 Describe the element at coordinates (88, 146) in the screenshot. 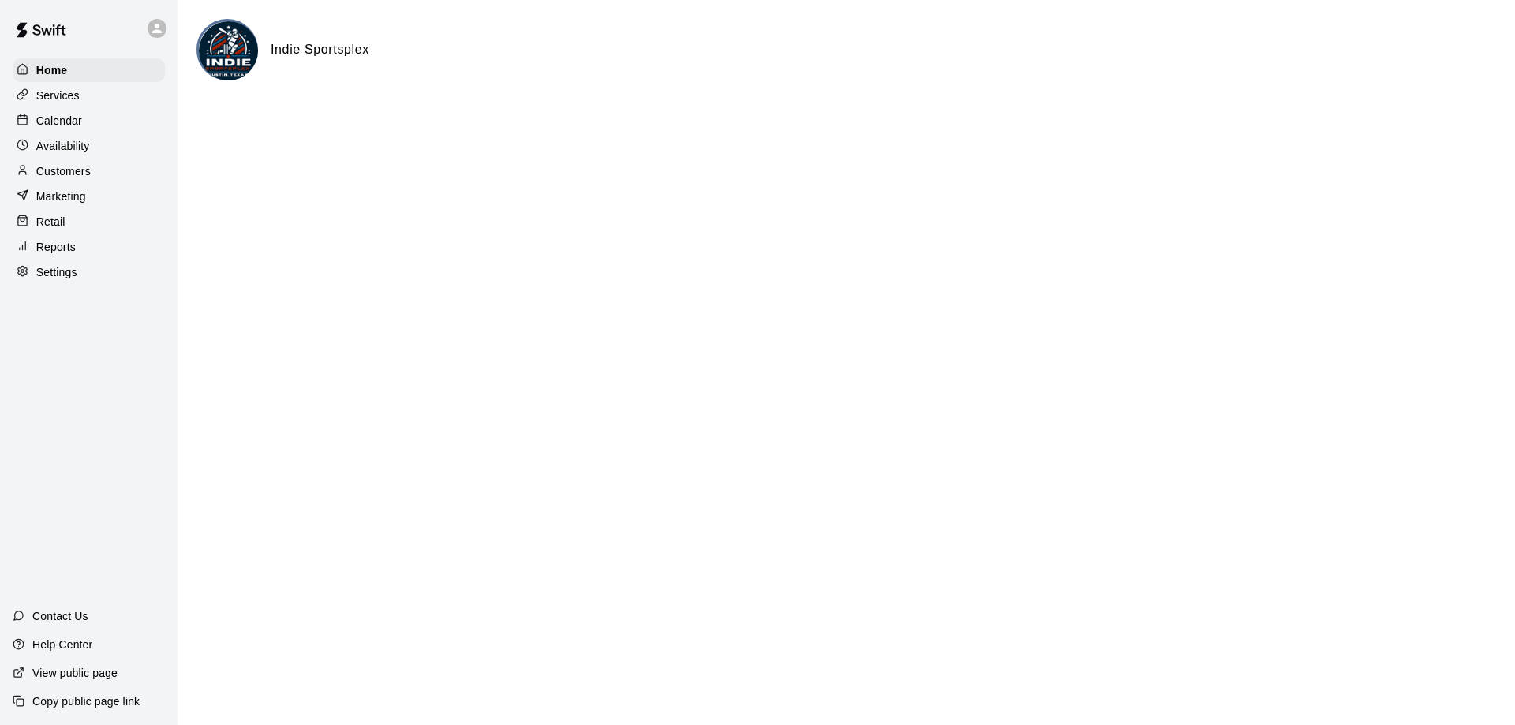

I see `a: Availability` at that location.